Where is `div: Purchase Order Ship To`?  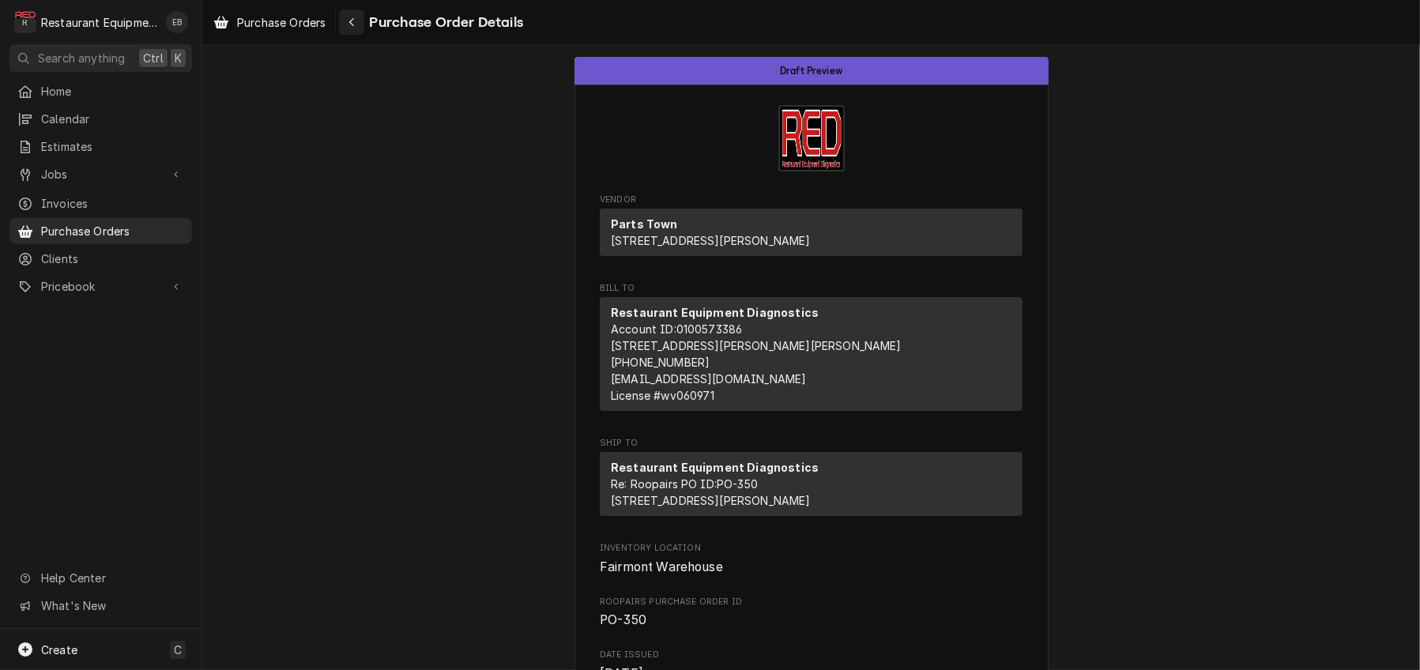 div: Purchase Order Ship To is located at coordinates (811, 480).